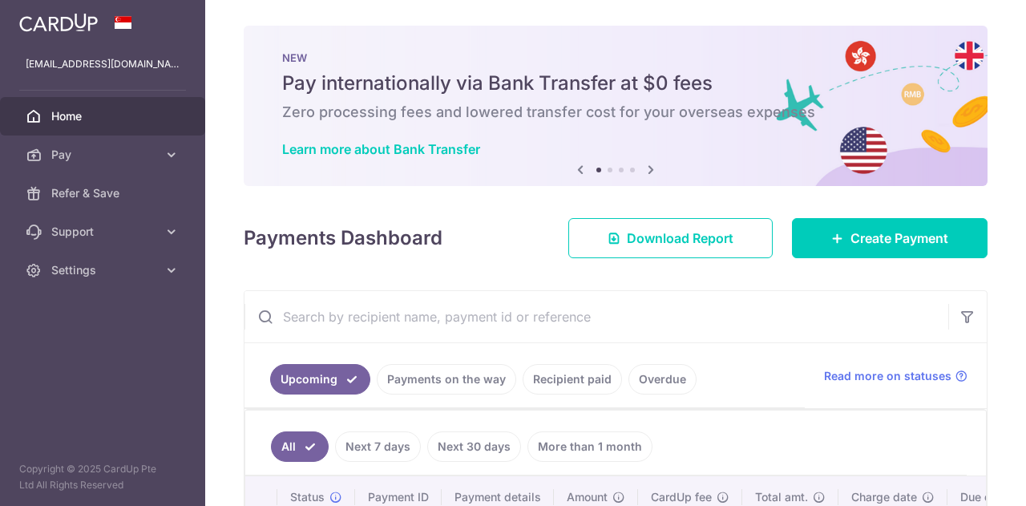 This screenshot has width=1026, height=506. I want to click on h4: Payments Dashboard, so click(343, 238).